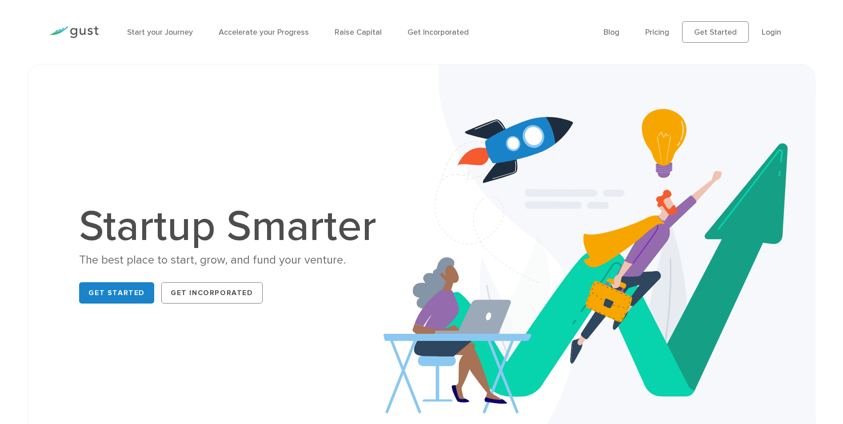 The image size is (843, 424). What do you see at coordinates (232, 227) in the screenshot?
I see `h1: Startup Smarter` at bounding box center [232, 227].